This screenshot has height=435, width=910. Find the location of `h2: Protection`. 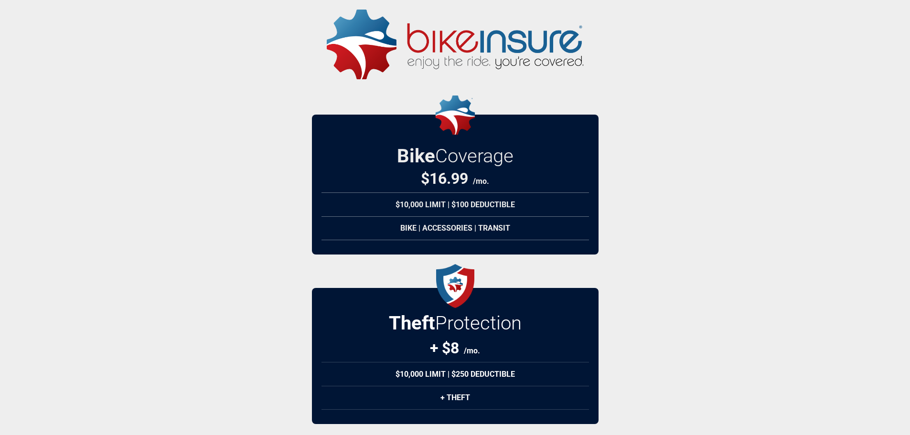

h2: Protection is located at coordinates (455, 323).